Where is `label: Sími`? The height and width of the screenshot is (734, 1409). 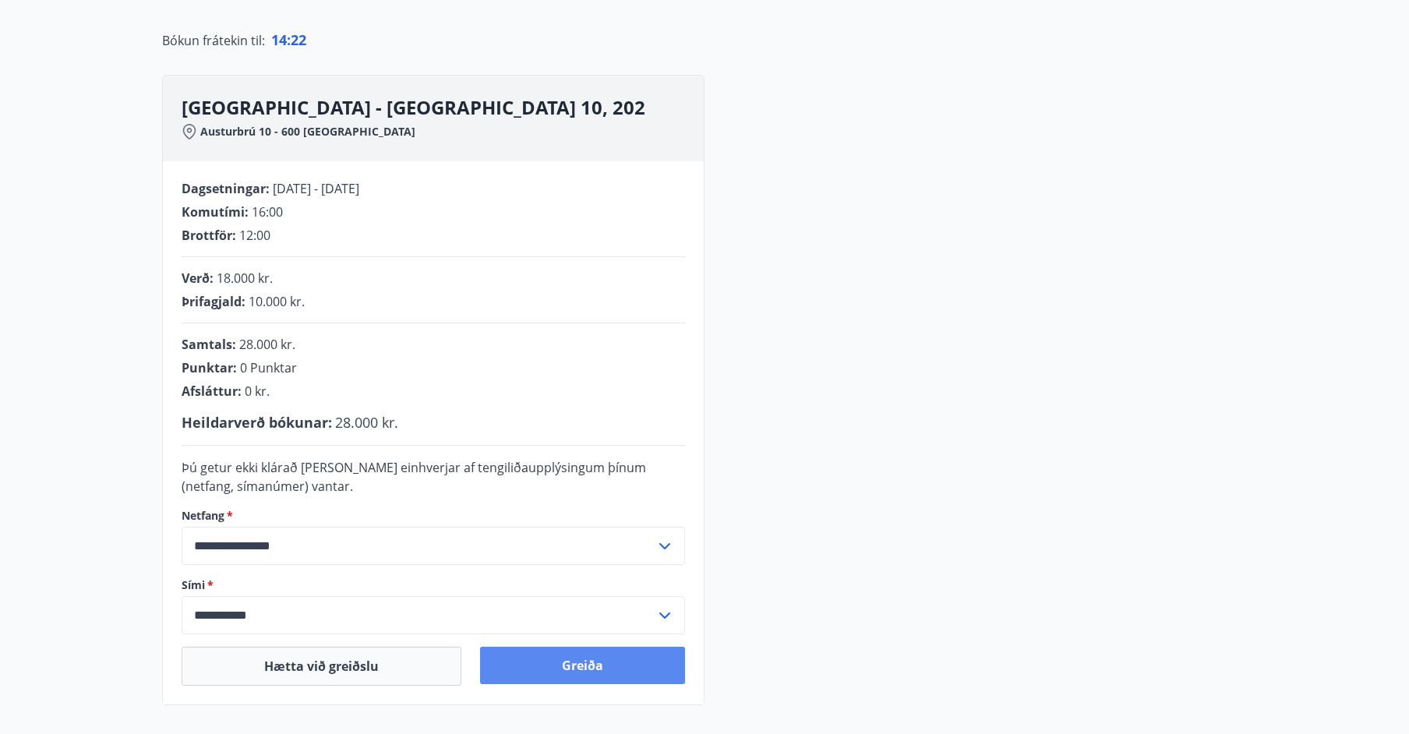 label: Sími is located at coordinates (433, 585).